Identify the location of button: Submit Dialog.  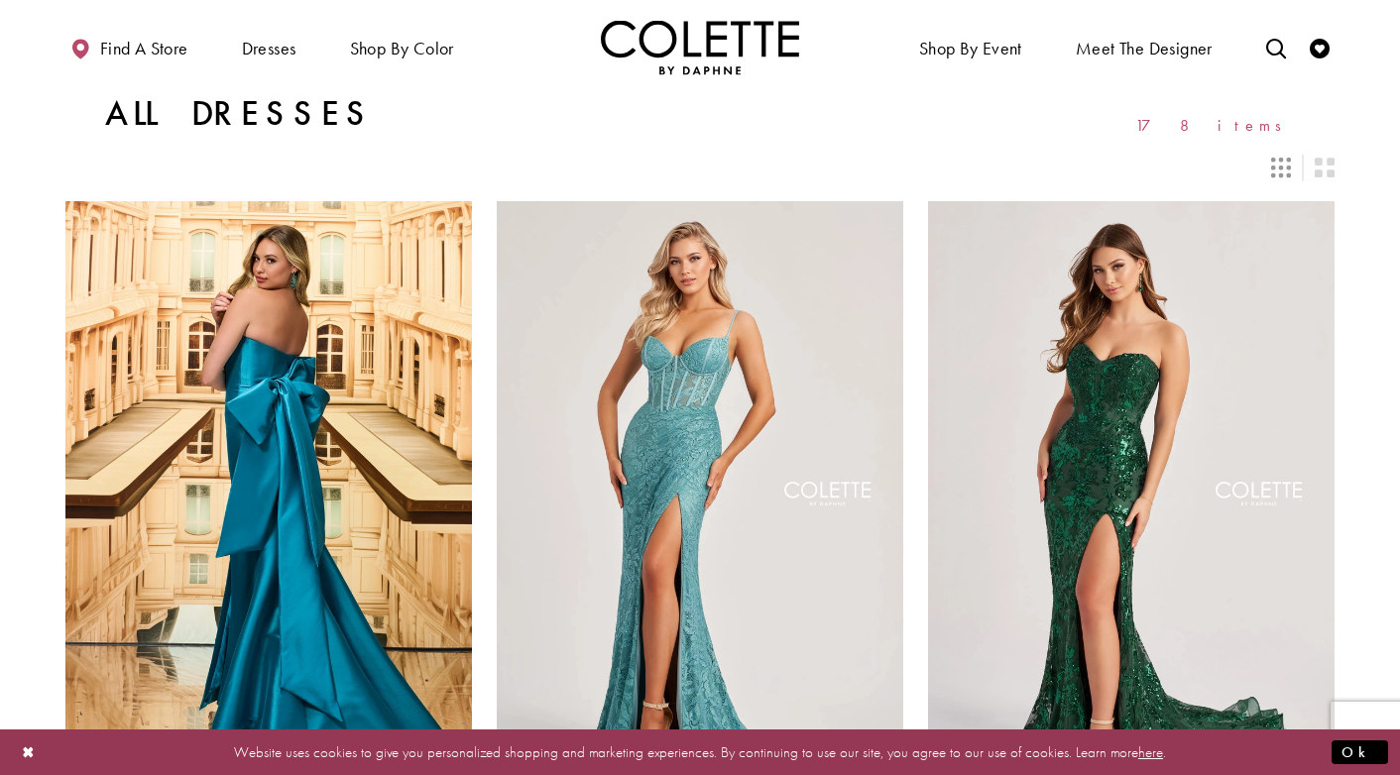
(1359, 752).